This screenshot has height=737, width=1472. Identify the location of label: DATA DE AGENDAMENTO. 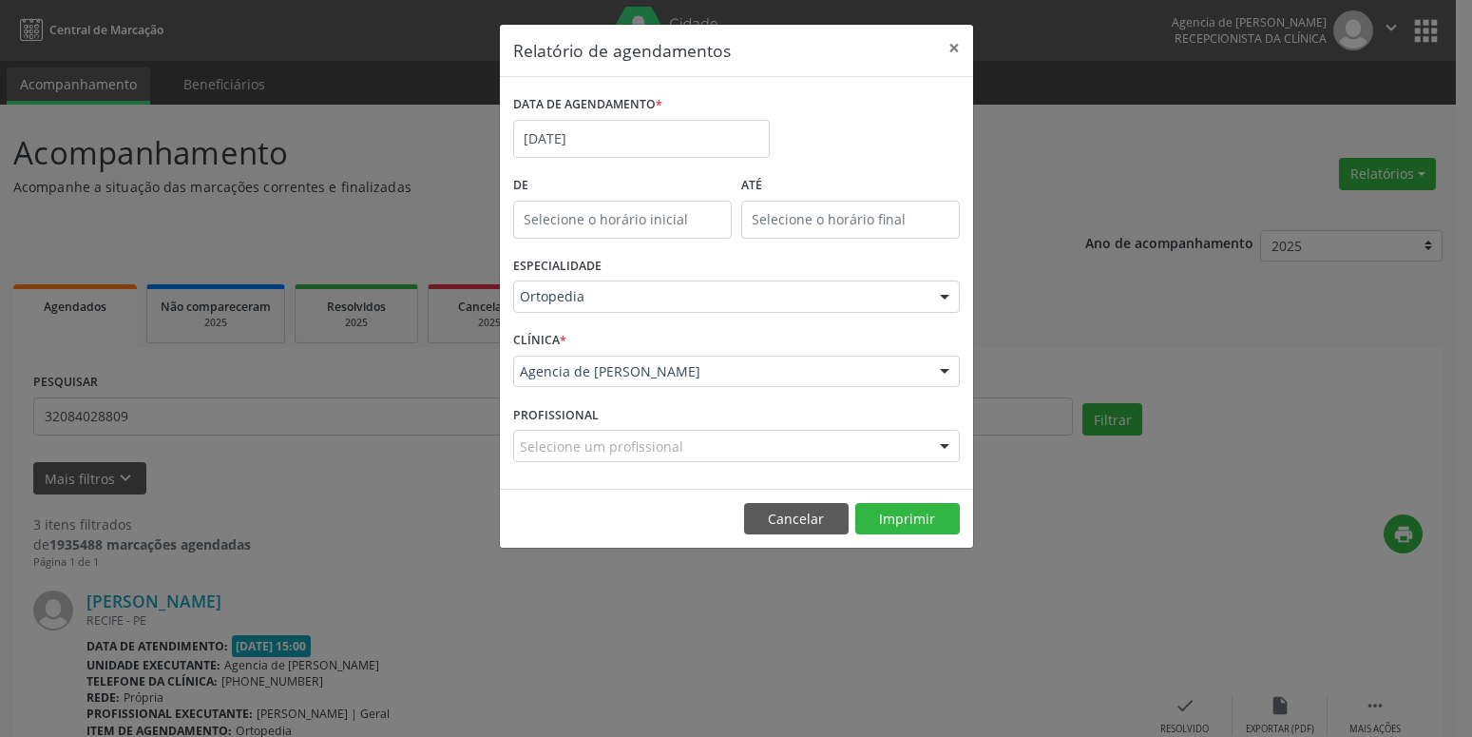
(587, 105).